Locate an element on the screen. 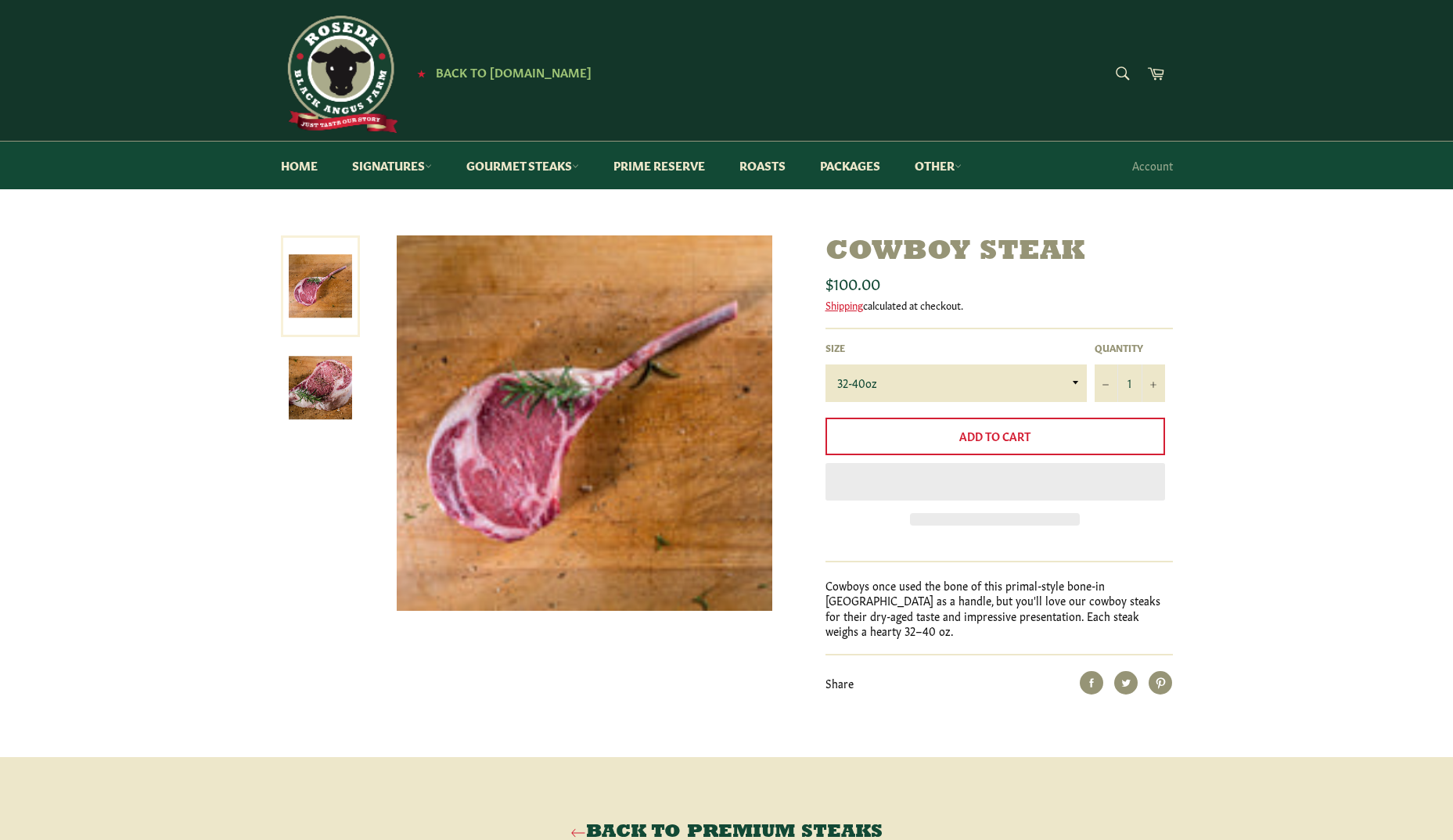  label: Size is located at coordinates (956, 347).